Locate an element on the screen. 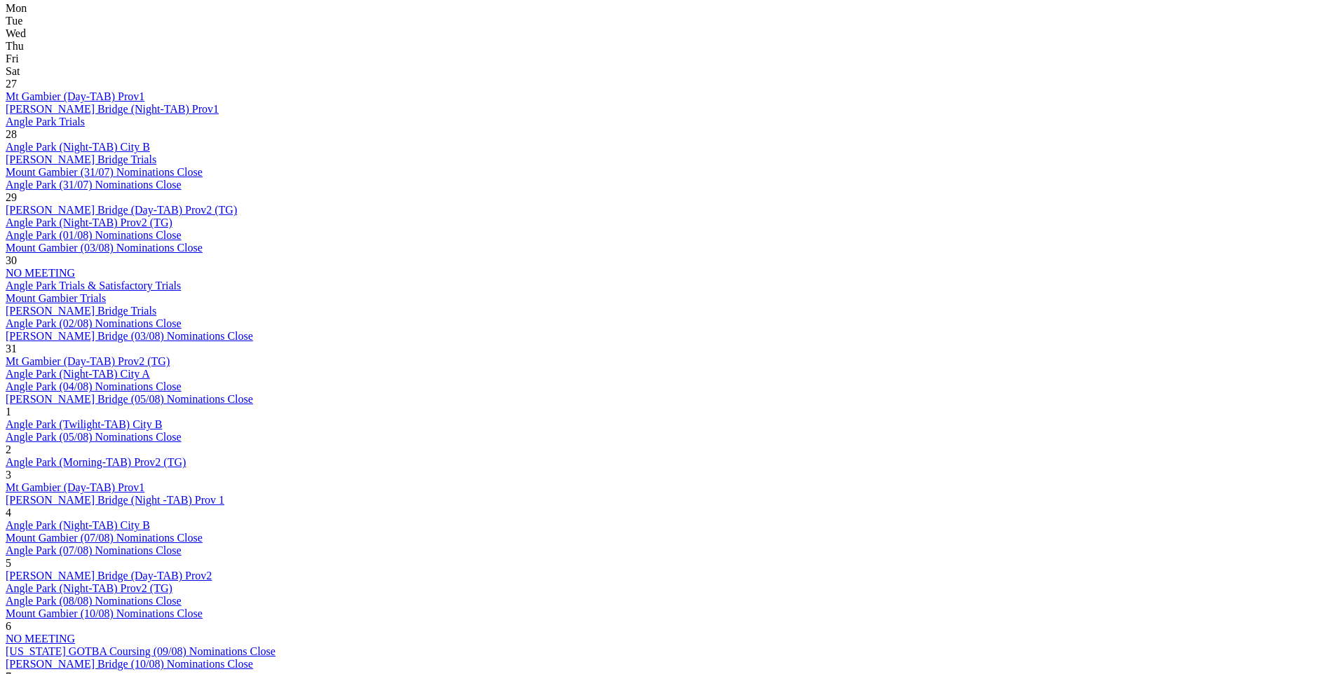 The height and width of the screenshot is (674, 1330). a: Angle Park (Twilight-TAB) City B is located at coordinates (83, 424).